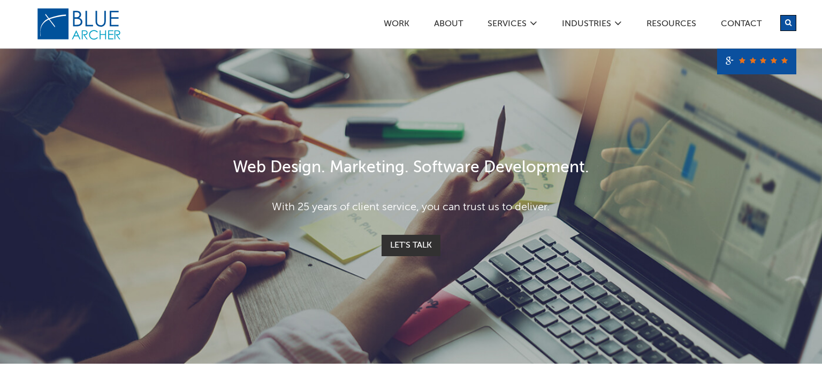  Describe the element at coordinates (79, 24) in the screenshot. I see `img: Blue Archer Logo` at that location.